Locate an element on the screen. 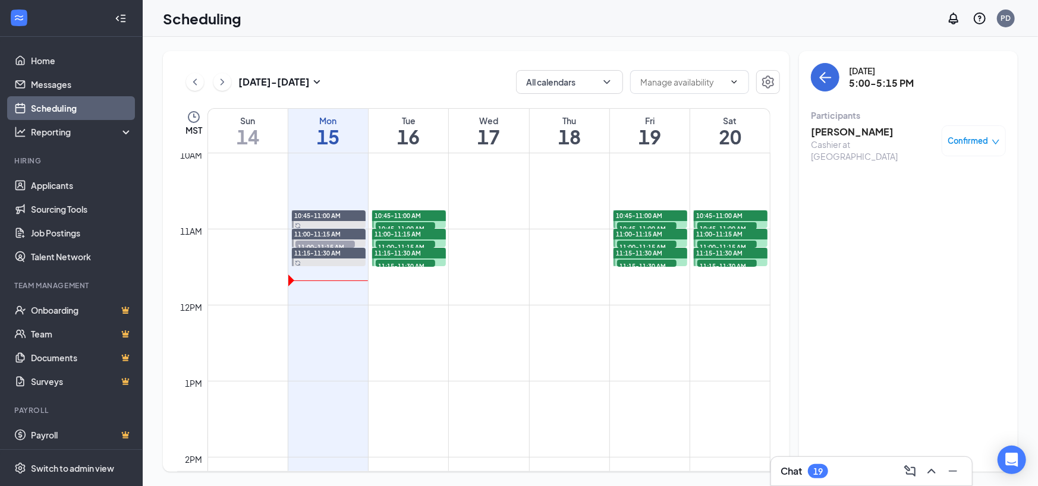 The width and height of the screenshot is (1038, 486). a: Talent Network is located at coordinates (81, 257).